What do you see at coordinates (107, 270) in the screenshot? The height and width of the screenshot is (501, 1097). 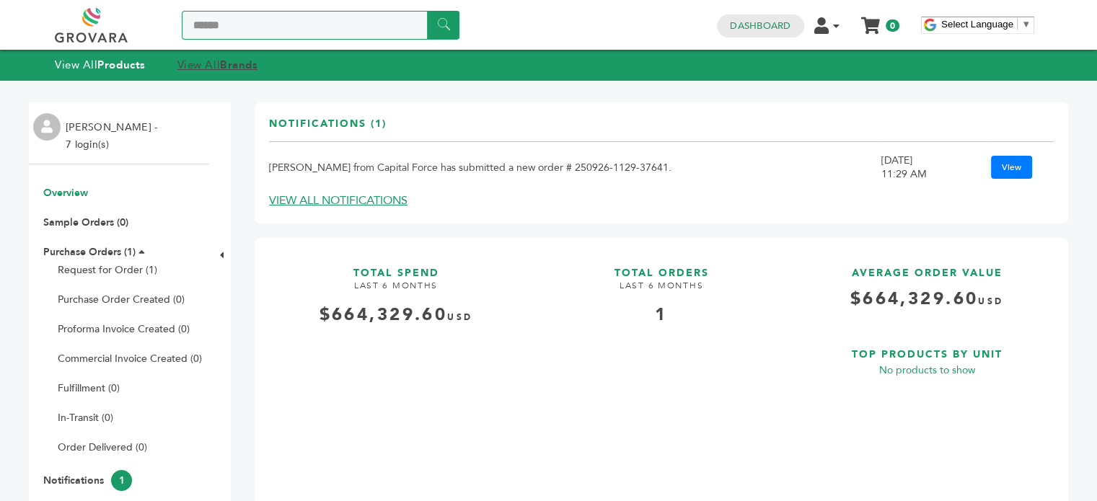 I see `a: Request for Order (1)` at bounding box center [107, 270].